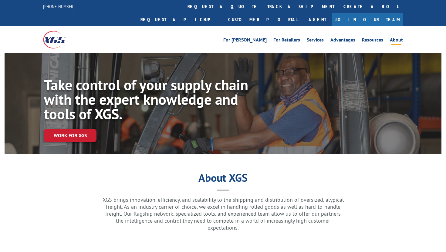  Describe the element at coordinates (180, 19) in the screenshot. I see `a: Request a pickup` at that location.